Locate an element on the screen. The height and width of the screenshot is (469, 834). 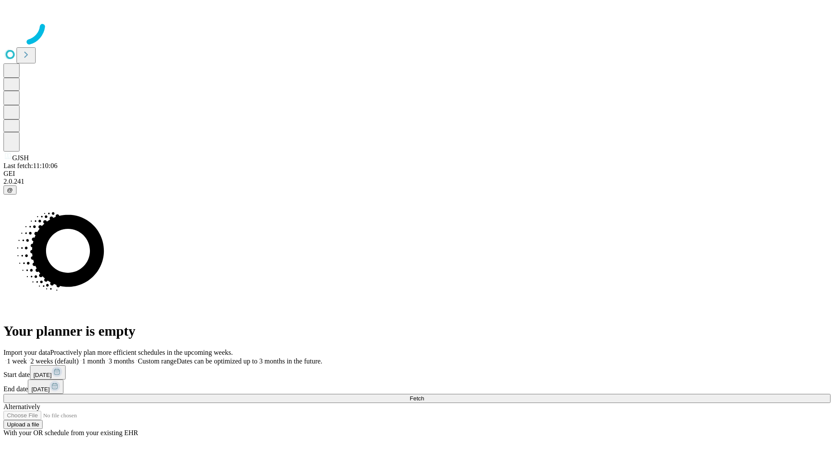
span: Import your data is located at coordinates (27, 352).